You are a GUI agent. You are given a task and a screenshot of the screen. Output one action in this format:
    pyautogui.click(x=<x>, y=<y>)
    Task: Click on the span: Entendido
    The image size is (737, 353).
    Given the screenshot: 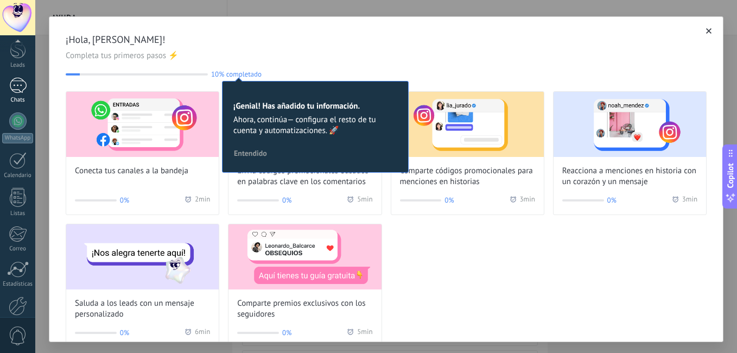 What is the action you would take?
    pyautogui.click(x=250, y=153)
    